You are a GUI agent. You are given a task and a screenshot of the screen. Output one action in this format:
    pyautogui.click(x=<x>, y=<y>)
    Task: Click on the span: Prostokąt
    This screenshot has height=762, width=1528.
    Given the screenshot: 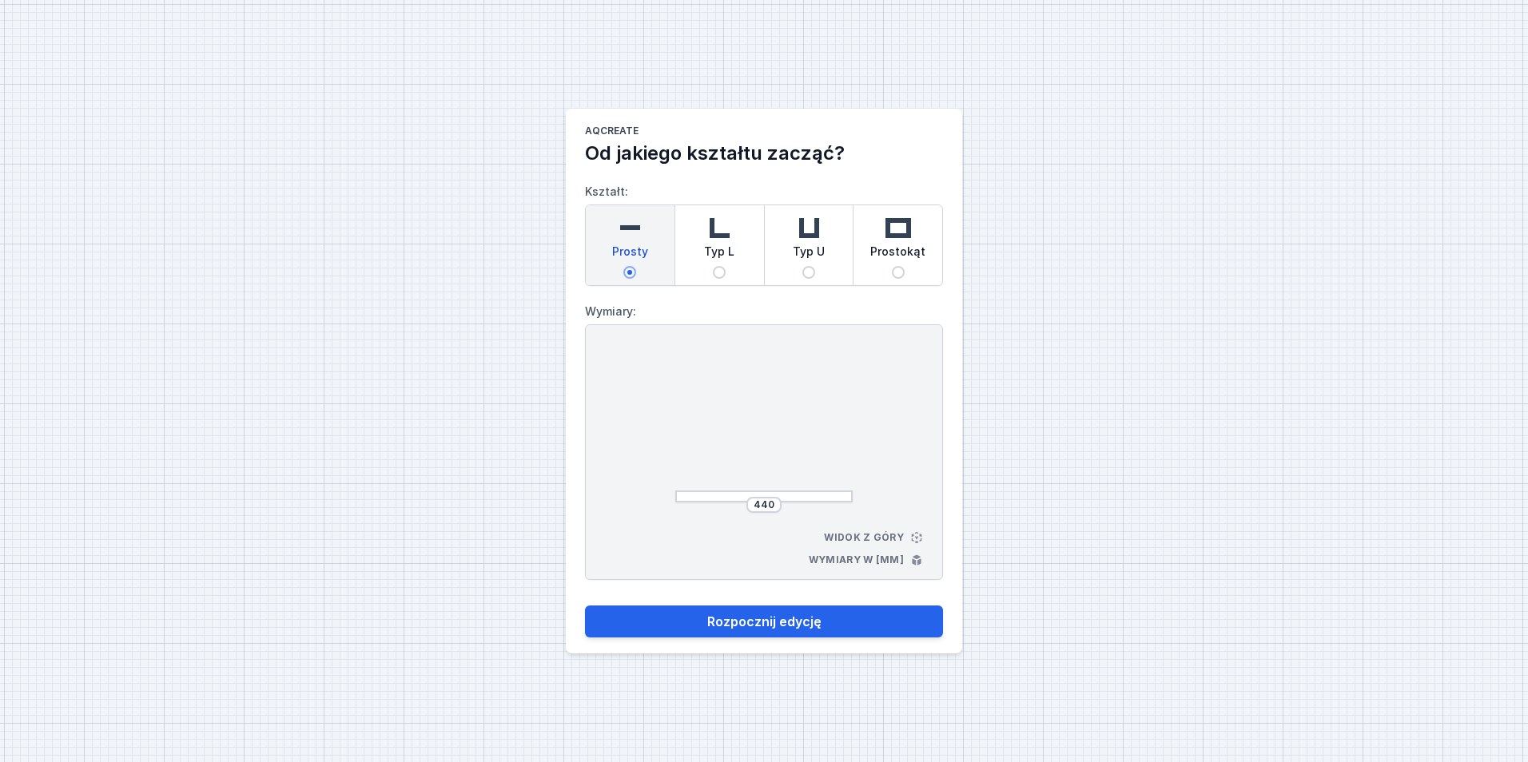 What is the action you would take?
    pyautogui.click(x=897, y=255)
    